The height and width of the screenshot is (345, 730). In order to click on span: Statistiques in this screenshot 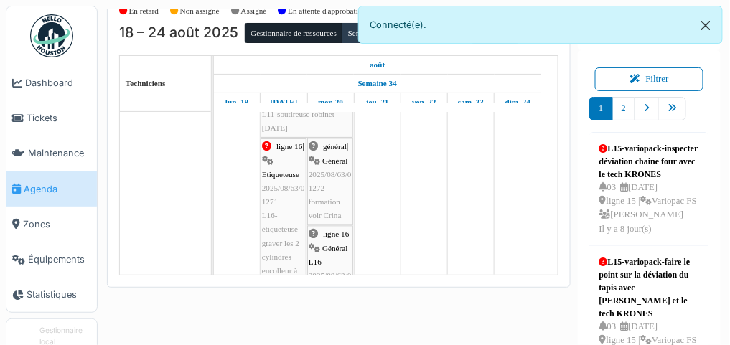, I will do `click(59, 294)`.